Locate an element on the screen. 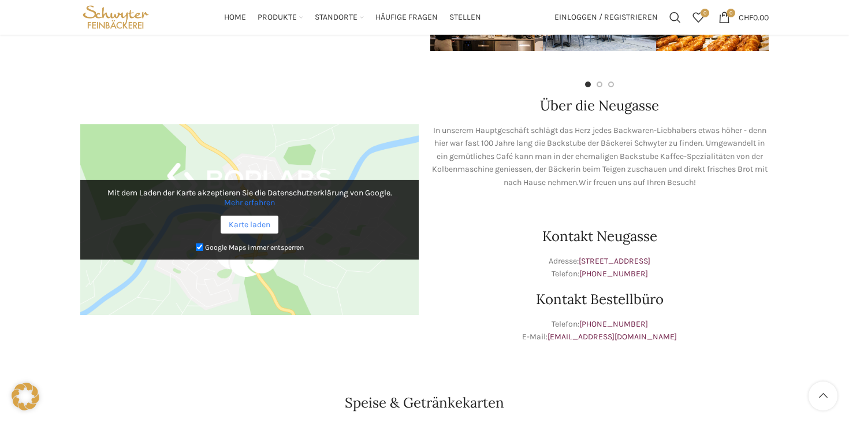  p: Telefon: E-Mail: is located at coordinates (600, 330).